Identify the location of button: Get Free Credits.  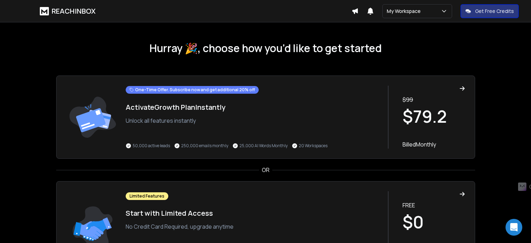
(489, 11).